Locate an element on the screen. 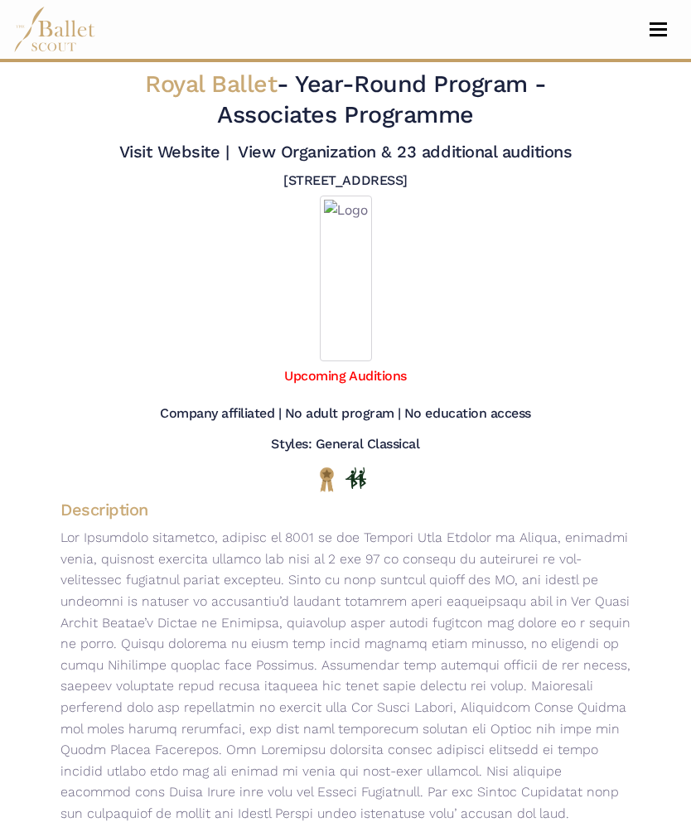 This screenshot has width=691, height=827. a: Visit Website | is located at coordinates (174, 152).